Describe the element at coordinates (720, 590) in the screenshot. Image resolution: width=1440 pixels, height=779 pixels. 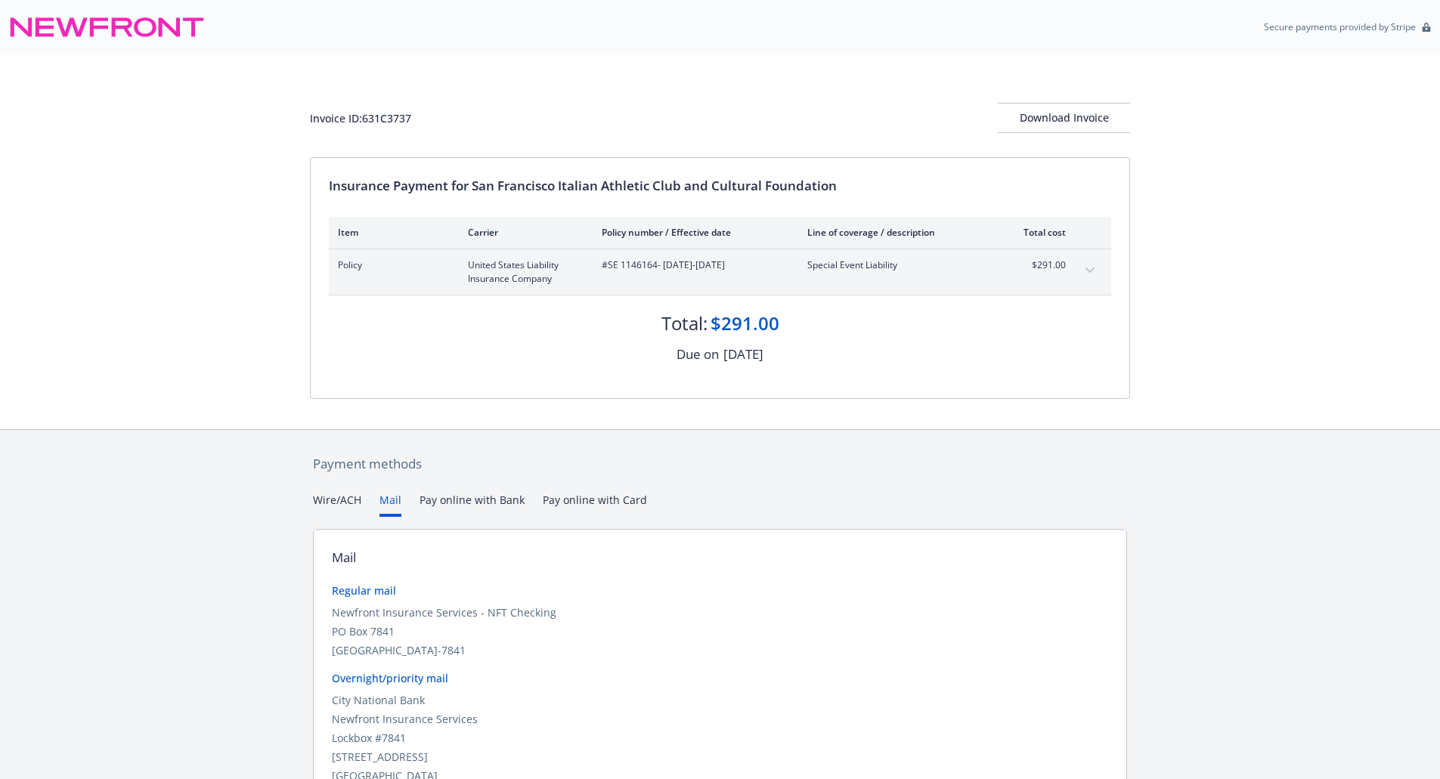
I see `div: Regular mail` at that location.